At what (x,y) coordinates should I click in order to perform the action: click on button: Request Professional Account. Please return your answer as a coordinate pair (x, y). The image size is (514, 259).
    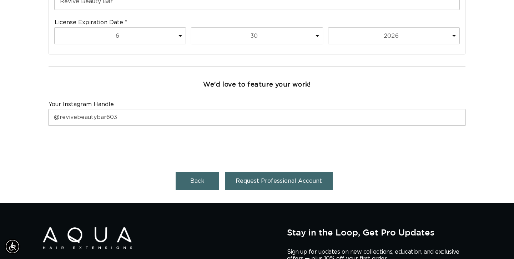
    Looking at the image, I should click on (279, 181).